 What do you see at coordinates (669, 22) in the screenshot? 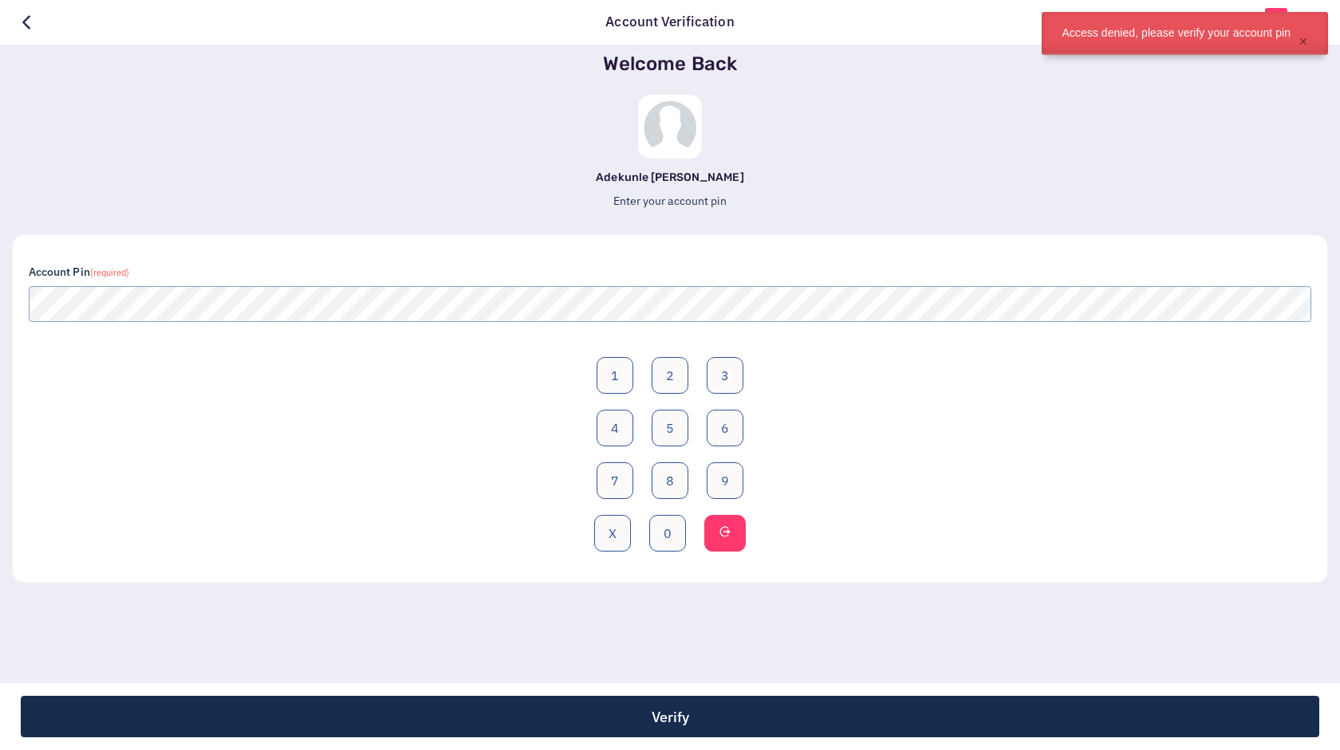
I see `div: Account Verification` at bounding box center [669, 22].